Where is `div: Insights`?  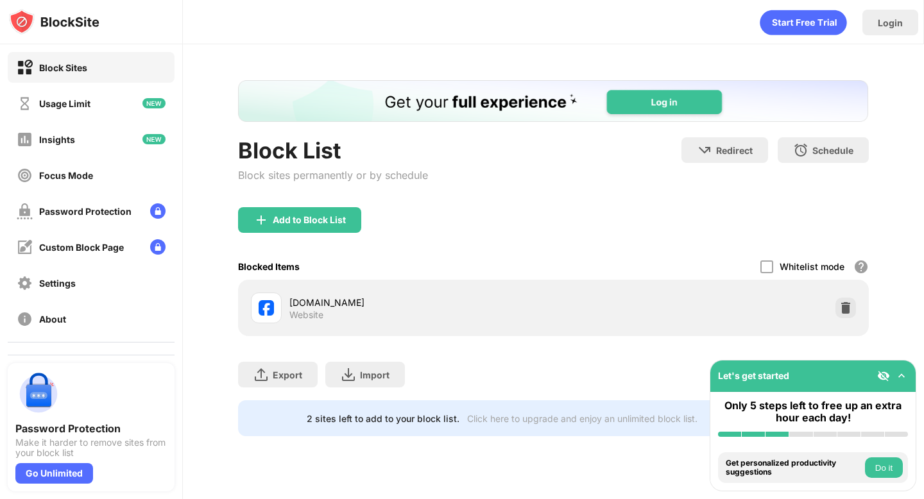 div: Insights is located at coordinates (57, 139).